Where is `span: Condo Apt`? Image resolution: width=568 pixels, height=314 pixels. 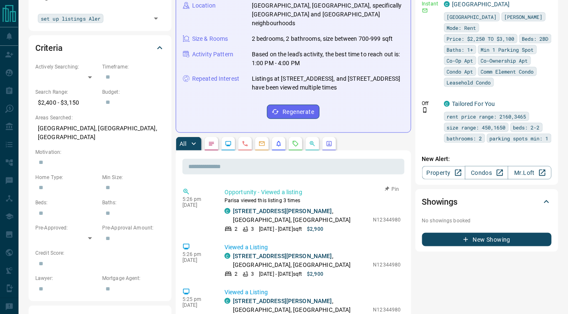
span: Condo Apt is located at coordinates (460, 72).